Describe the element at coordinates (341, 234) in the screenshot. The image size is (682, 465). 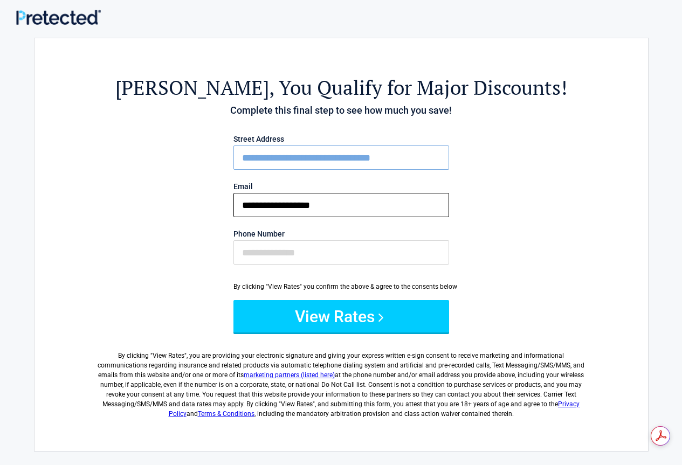
I see `label: Phone Number` at that location.